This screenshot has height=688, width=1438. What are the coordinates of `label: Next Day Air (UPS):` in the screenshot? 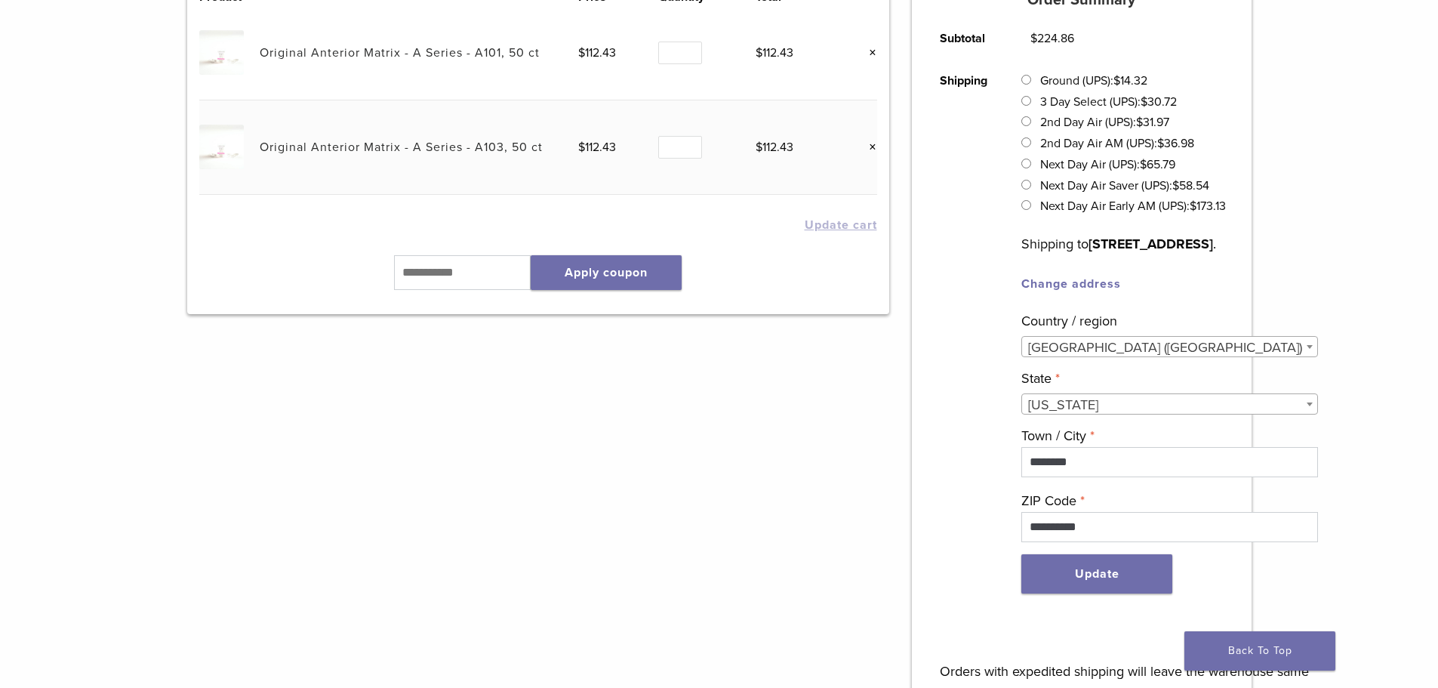 It's located at (1107, 165).